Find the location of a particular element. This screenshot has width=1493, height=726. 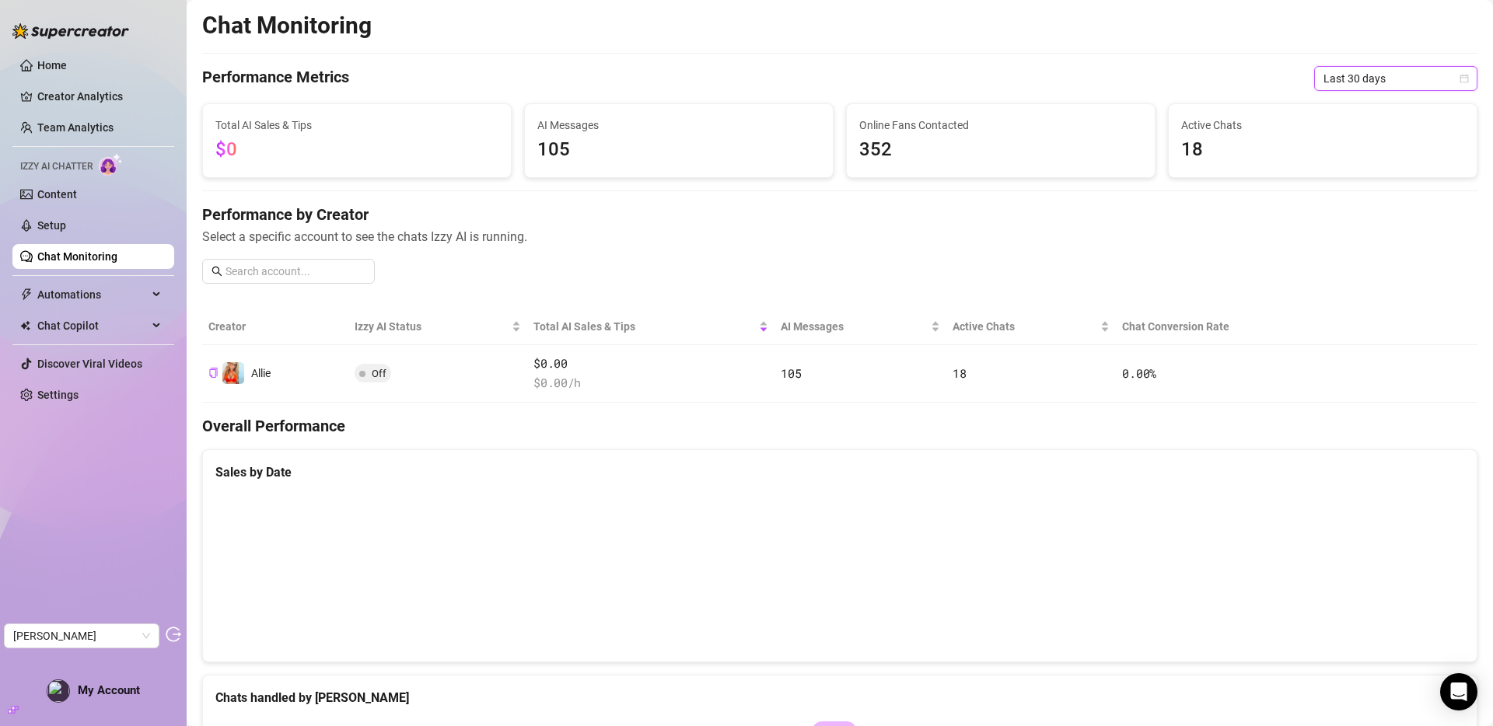

a: Chat Monitoring is located at coordinates (77, 257).